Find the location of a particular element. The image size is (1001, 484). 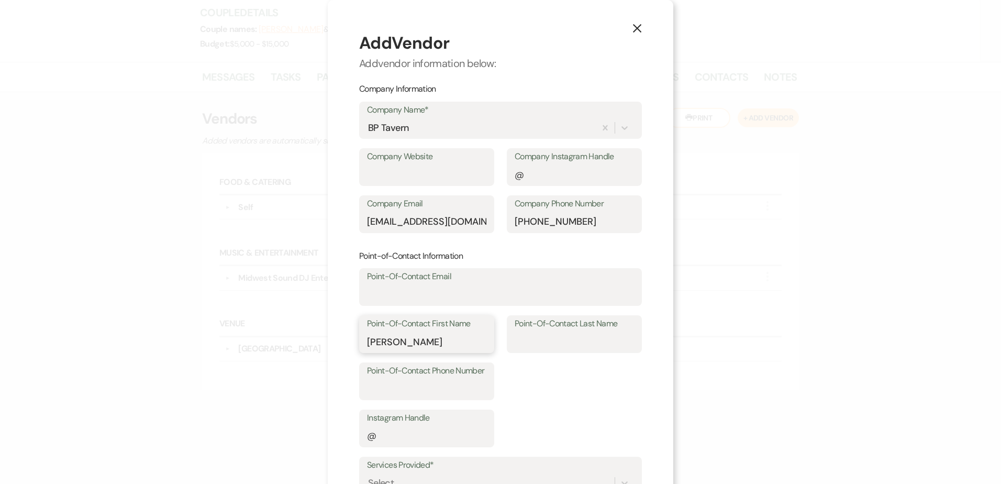

label: Point-Of-Contact Phone Number is located at coordinates (427, 371).